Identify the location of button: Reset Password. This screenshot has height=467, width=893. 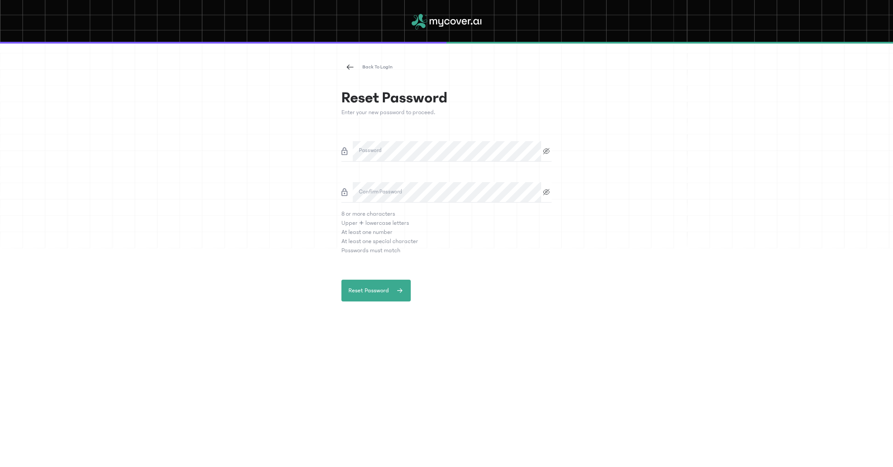
(376, 291).